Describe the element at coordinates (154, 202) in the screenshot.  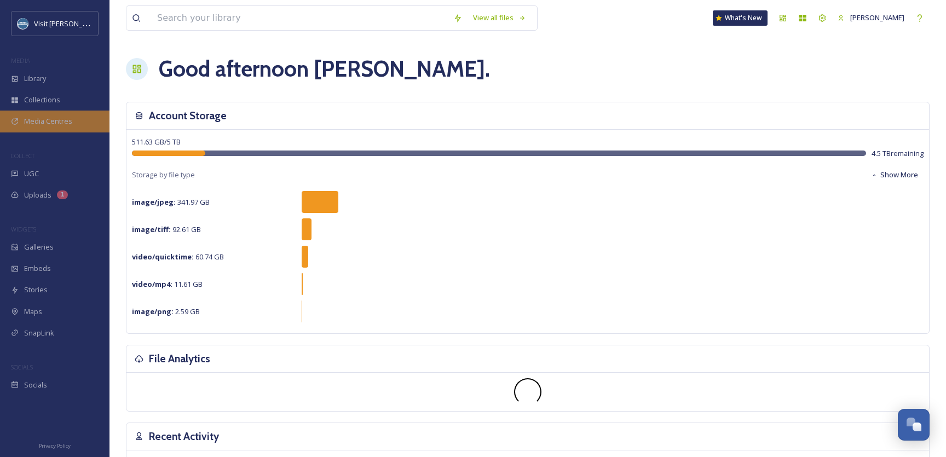
I see `strong: image/jpeg :` at that location.